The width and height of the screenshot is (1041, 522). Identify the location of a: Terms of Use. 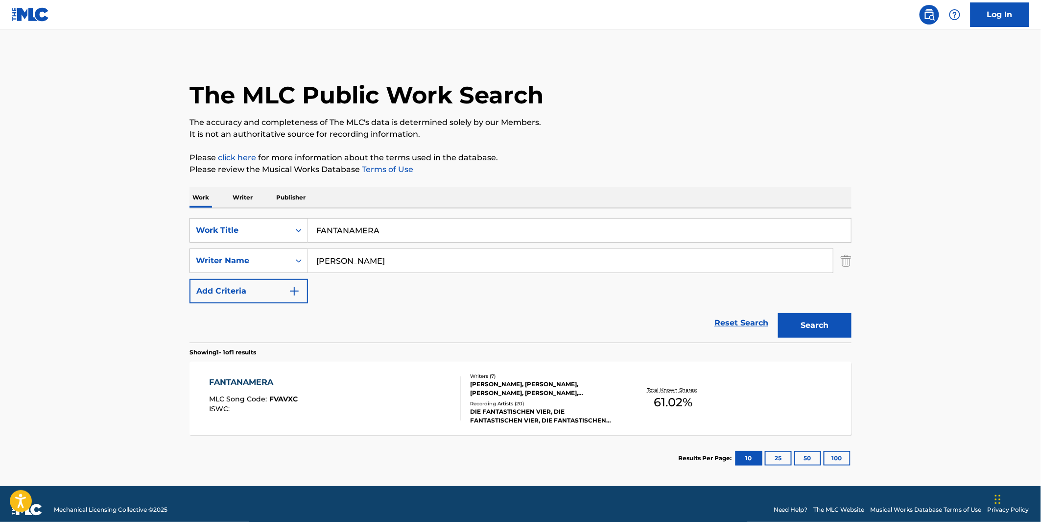
(387, 169).